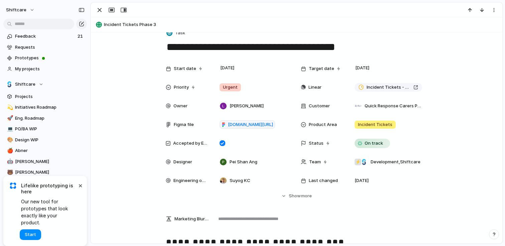  What do you see at coordinates (45, 69) in the screenshot?
I see `a: My projects` at bounding box center [45, 69].